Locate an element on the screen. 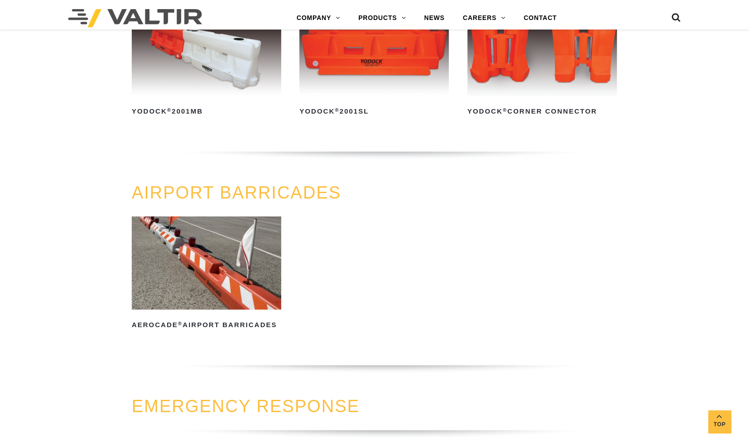 The image size is (749, 443). a: Aerocade®Airport Barricades is located at coordinates (206, 274).